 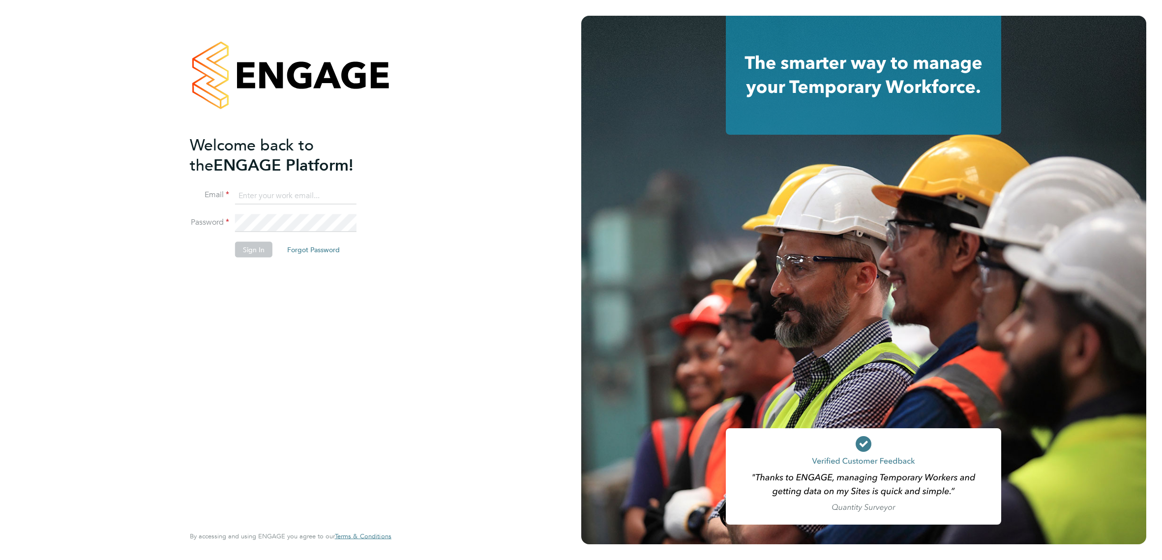 What do you see at coordinates (291, 536) in the screenshot?
I see `span: By accessing and using ENGAGE you agree to our` at bounding box center [291, 536].